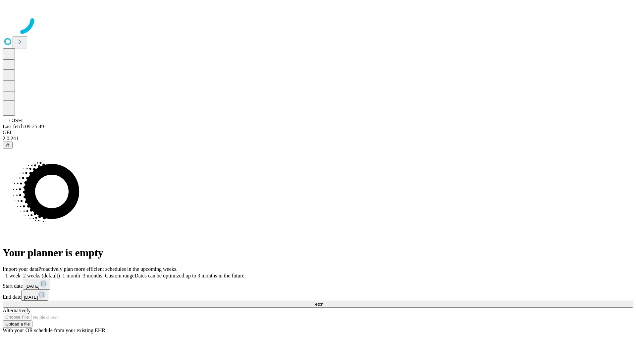 The width and height of the screenshot is (636, 358). Describe the element at coordinates (17, 310) in the screenshot. I see `span: Alternatively` at that location.